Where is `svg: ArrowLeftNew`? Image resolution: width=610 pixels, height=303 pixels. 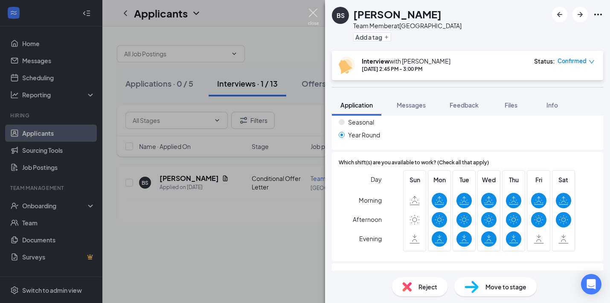 svg: ArrowLeftNew is located at coordinates (560, 15).